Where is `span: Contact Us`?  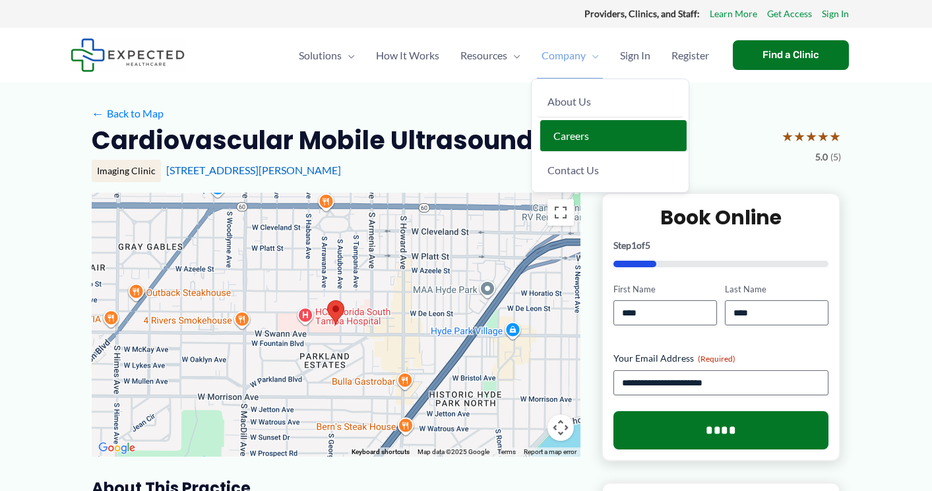 span: Contact Us is located at coordinates (573, 169).